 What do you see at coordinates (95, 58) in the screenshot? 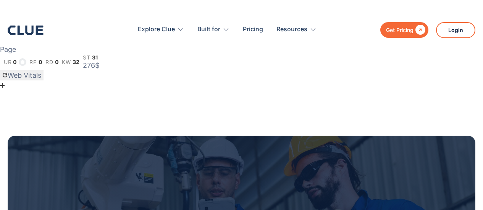
I see `span: 31` at bounding box center [95, 58].